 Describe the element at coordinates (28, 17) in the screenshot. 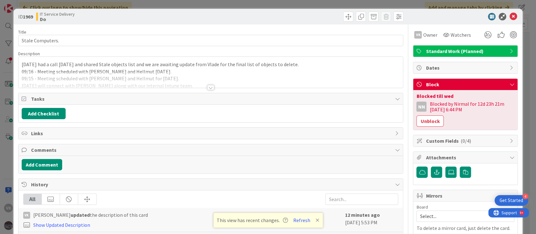

I see `b: 1969` at that location.